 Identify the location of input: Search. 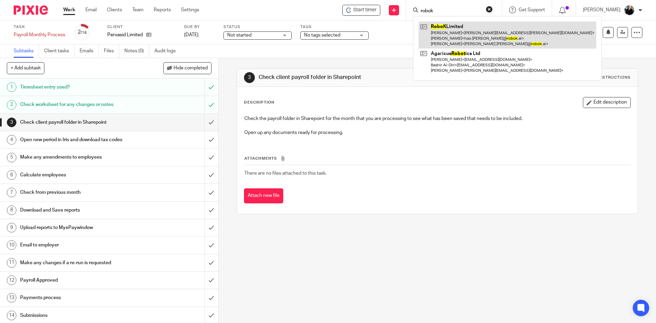
(451, 11).